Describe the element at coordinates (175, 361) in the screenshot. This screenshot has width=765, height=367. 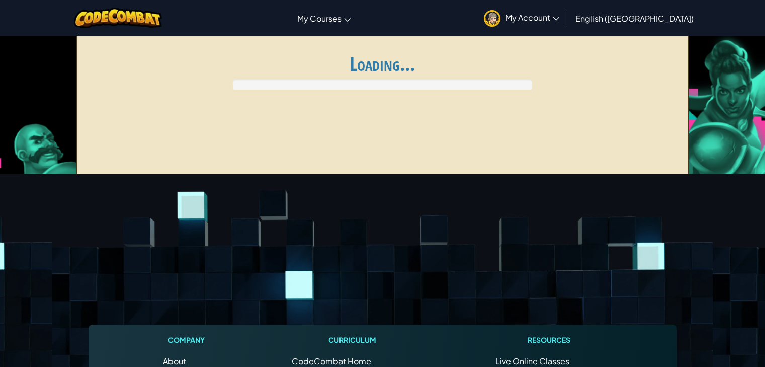
I see `a: About` at that location.